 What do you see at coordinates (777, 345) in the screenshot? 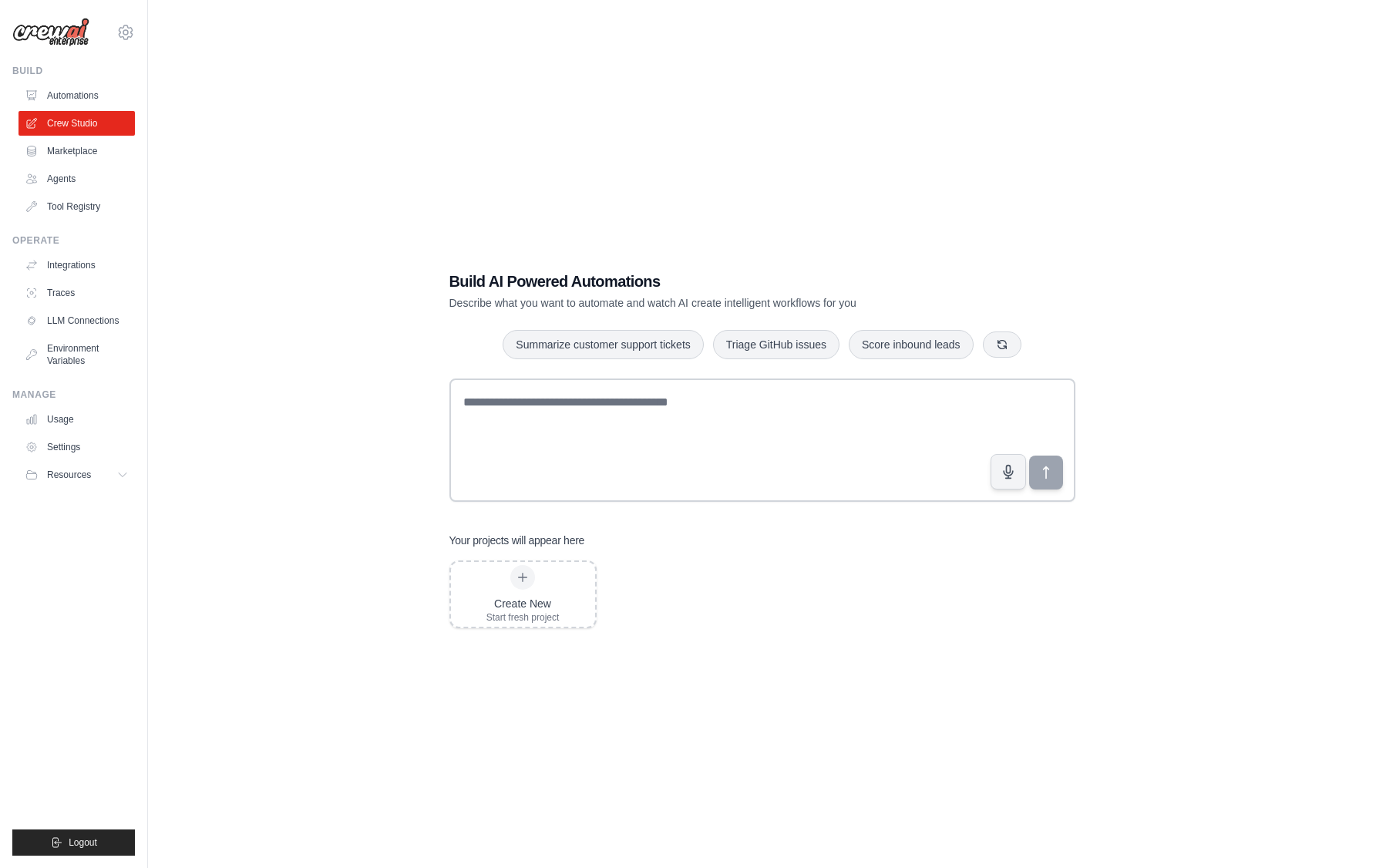
I see `button: Triage GitHub issues` at bounding box center [777, 345].